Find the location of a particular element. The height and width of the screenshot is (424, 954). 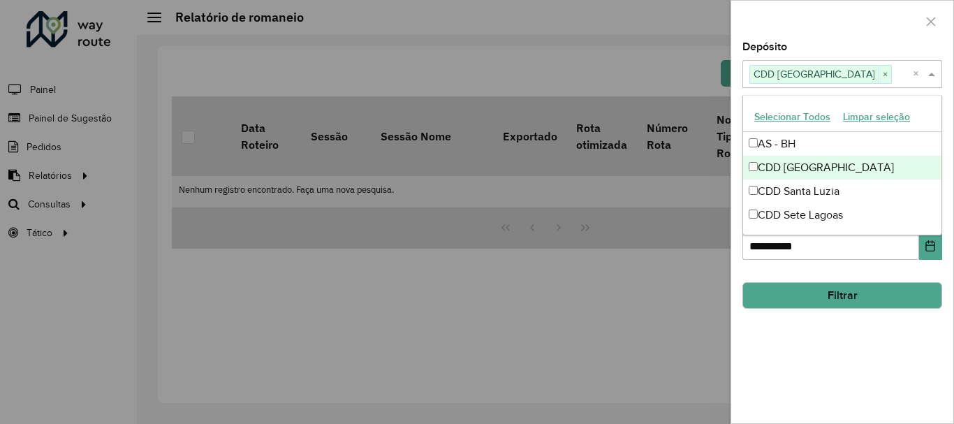

div: AS - BH is located at coordinates (842, 144).